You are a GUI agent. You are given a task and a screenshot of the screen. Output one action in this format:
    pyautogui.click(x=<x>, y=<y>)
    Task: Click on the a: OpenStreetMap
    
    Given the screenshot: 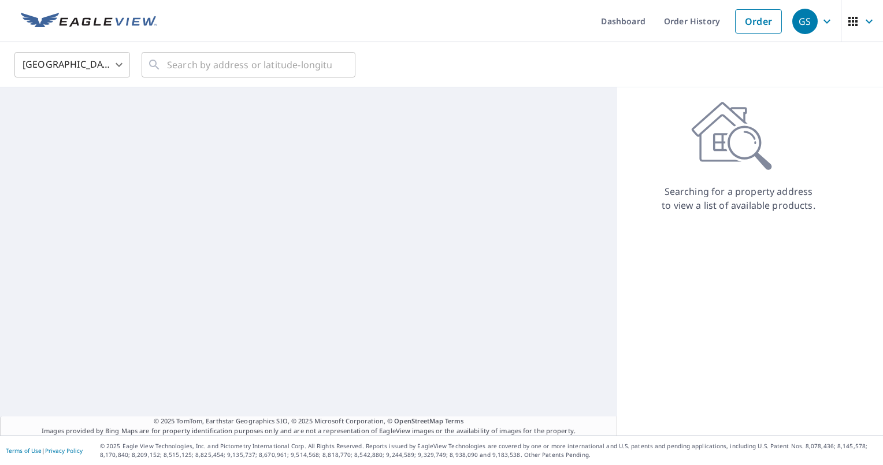 What is the action you would take?
    pyautogui.click(x=418, y=420)
    